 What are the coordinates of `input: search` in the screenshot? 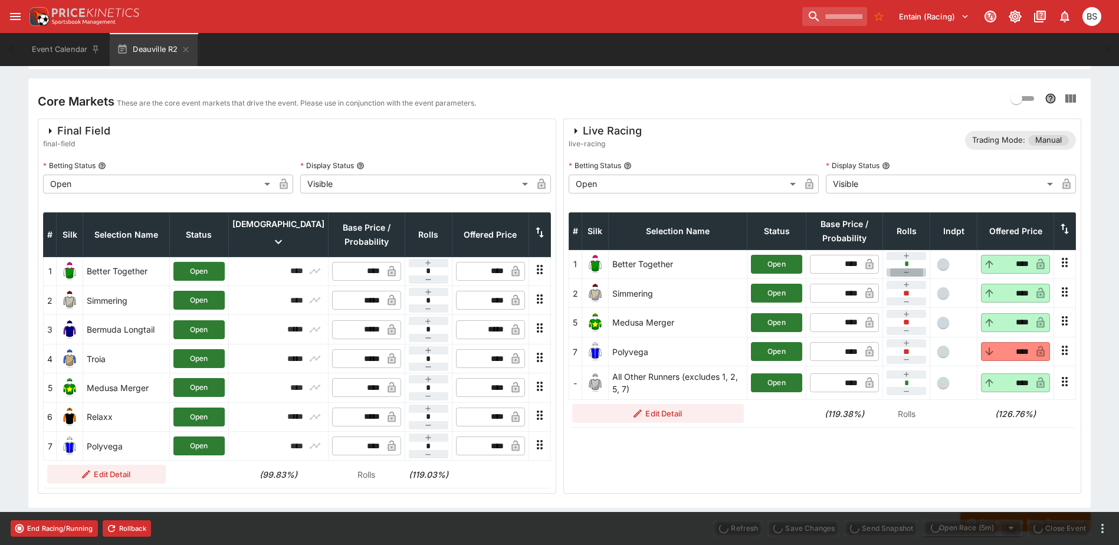 It's located at (834, 17).